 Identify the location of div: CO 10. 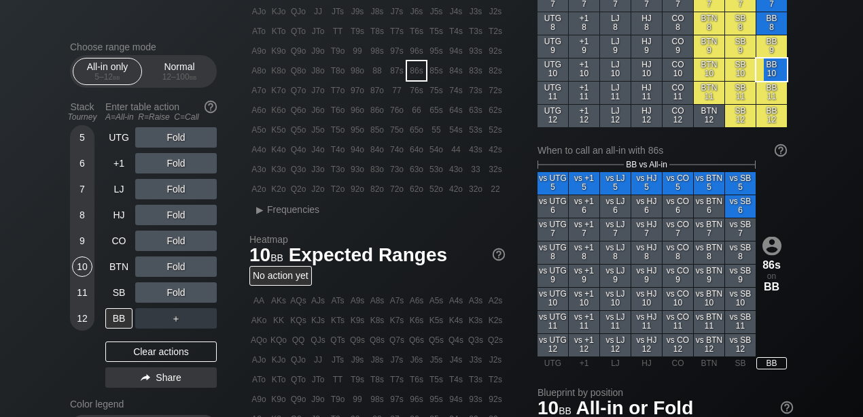
(678, 69).